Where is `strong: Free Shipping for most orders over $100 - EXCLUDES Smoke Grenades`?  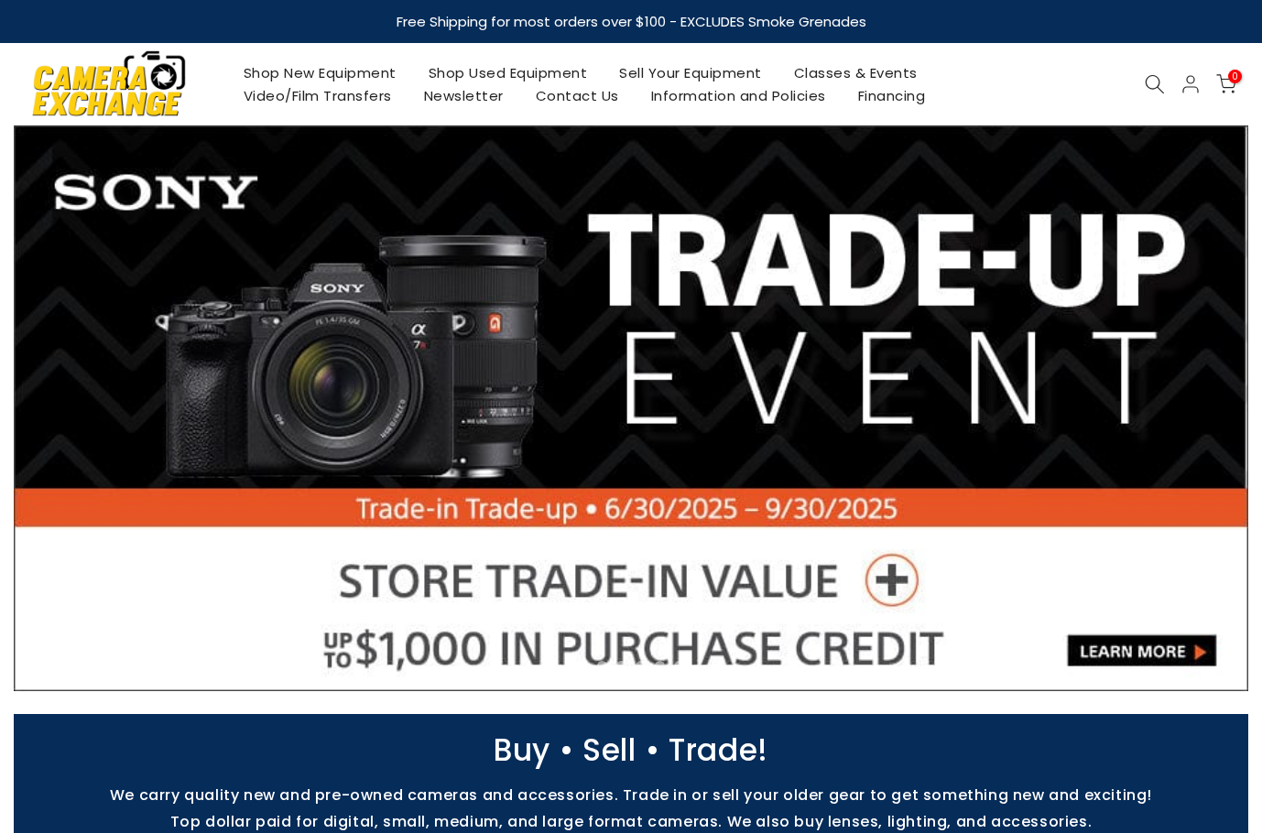
strong: Free Shipping for most orders over $100 - EXCLUDES Smoke Grenades is located at coordinates (631, 21).